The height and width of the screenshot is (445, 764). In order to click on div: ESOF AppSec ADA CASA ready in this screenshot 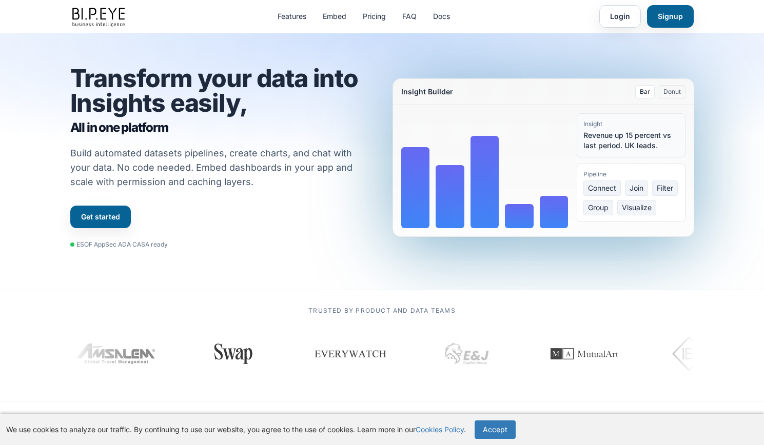, I will do `click(119, 245)`.